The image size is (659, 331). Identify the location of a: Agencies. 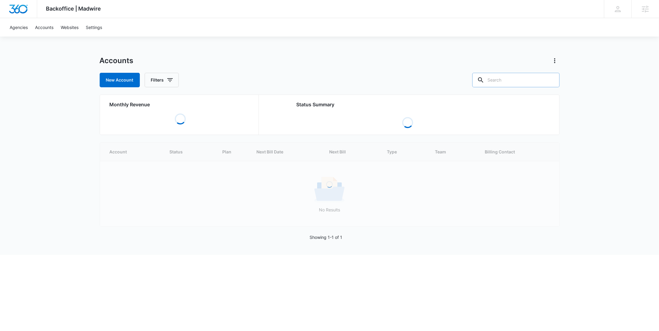
(19, 27).